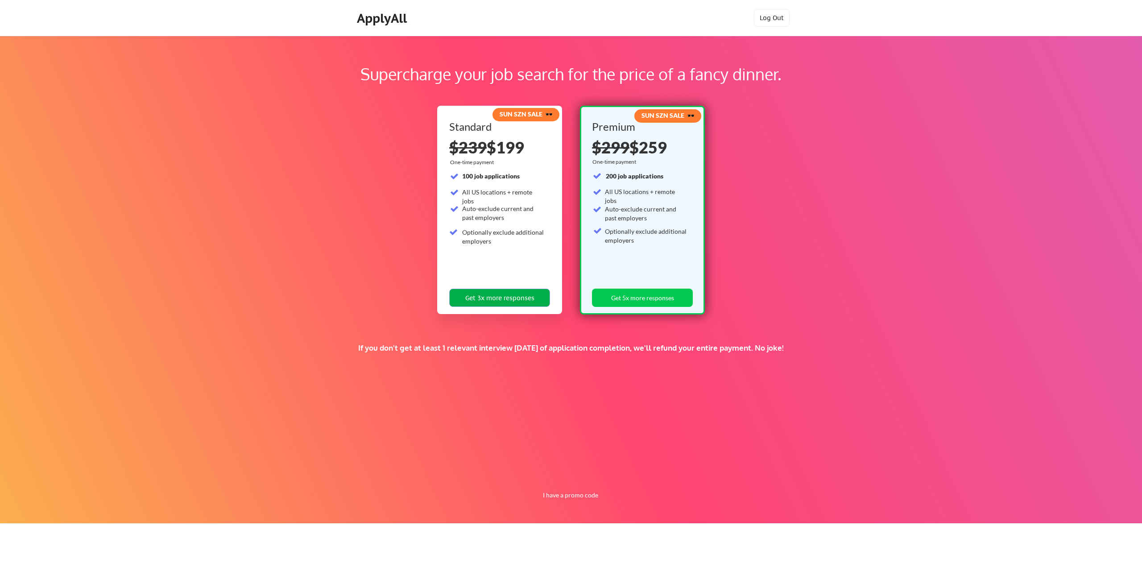  I want to click on button: I have a promo code, so click(570, 495).